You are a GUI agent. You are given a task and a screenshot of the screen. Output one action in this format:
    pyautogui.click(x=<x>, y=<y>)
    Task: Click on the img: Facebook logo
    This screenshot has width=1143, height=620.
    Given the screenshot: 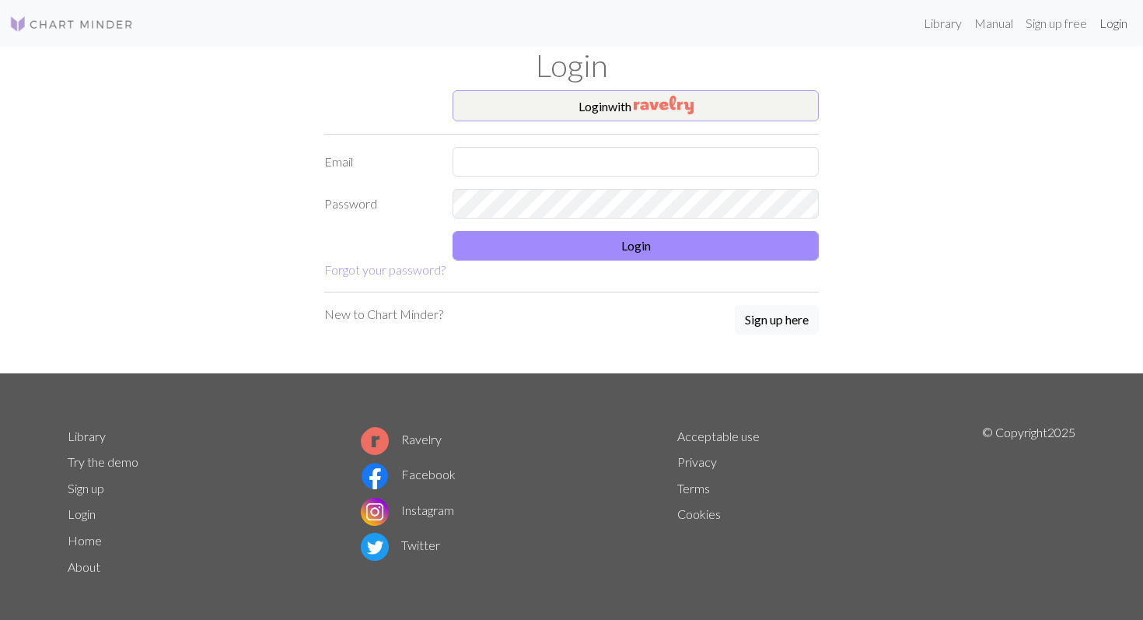 What is the action you would take?
    pyautogui.click(x=375, y=476)
    